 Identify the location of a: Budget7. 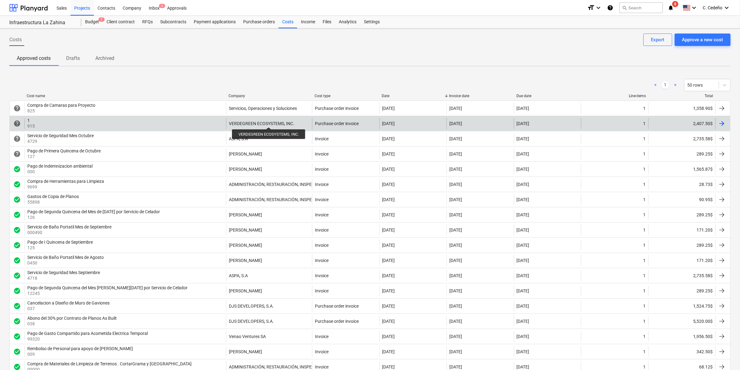
(92, 22).